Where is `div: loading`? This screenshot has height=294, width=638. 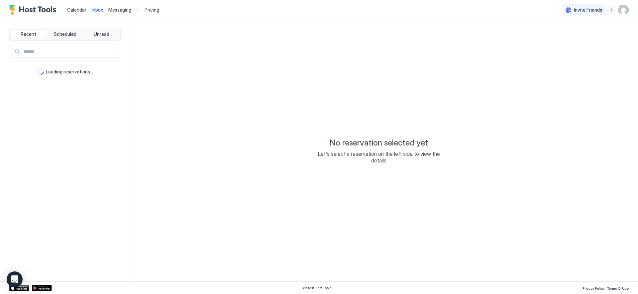
div: loading is located at coordinates (41, 72).